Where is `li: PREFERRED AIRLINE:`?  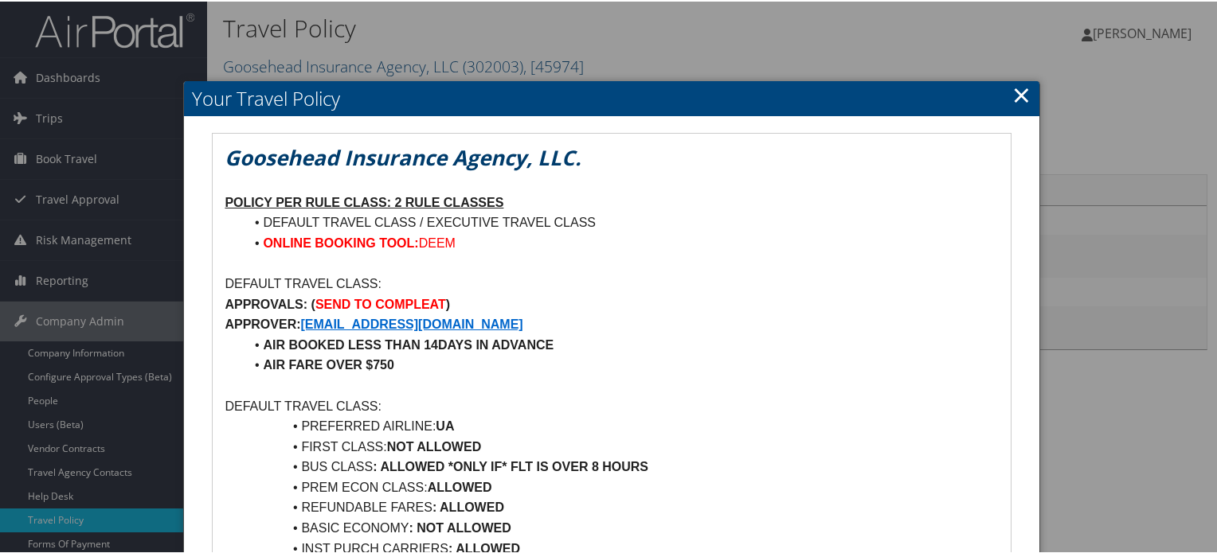 li: PREFERRED AIRLINE: is located at coordinates (620, 425).